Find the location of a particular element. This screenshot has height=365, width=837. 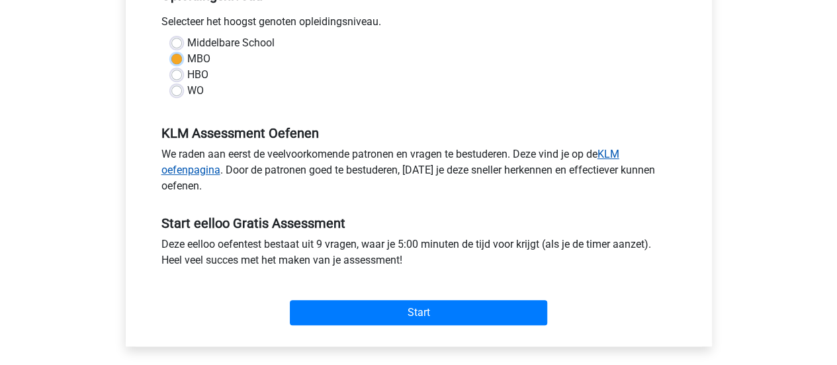

label: MBO is located at coordinates (199, 59).